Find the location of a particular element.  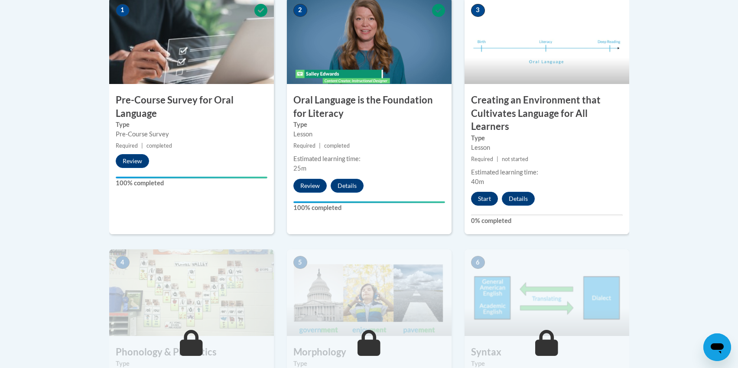

h3: Creating an Environment that Cultivates Language for All Learners is located at coordinates (547, 114).